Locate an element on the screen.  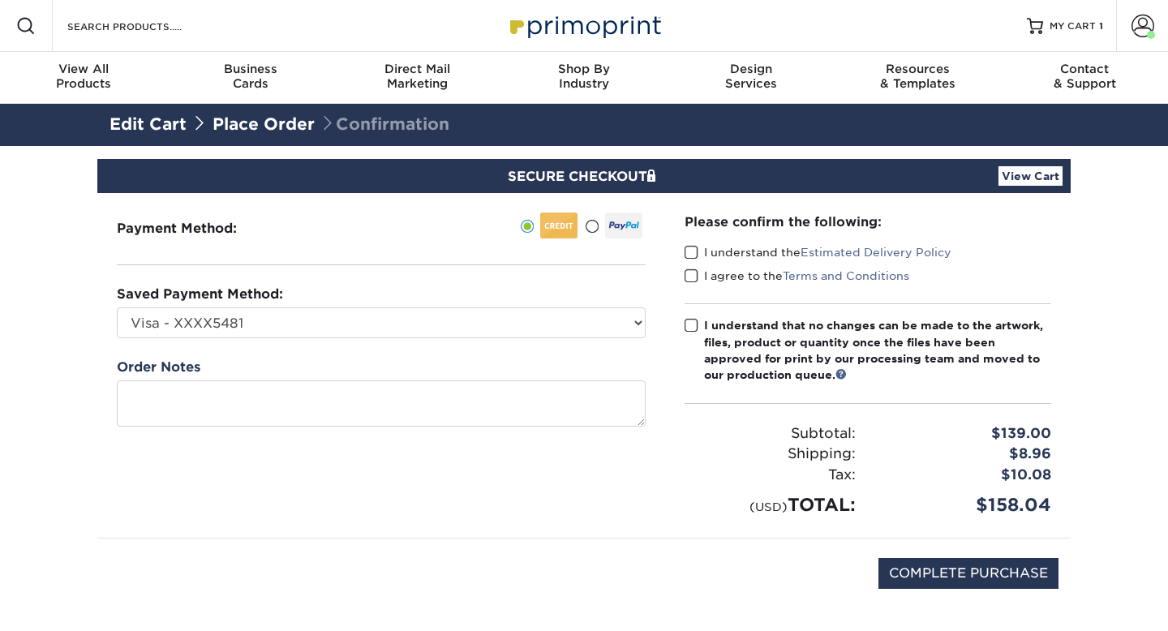
div: Cards is located at coordinates (251, 76).